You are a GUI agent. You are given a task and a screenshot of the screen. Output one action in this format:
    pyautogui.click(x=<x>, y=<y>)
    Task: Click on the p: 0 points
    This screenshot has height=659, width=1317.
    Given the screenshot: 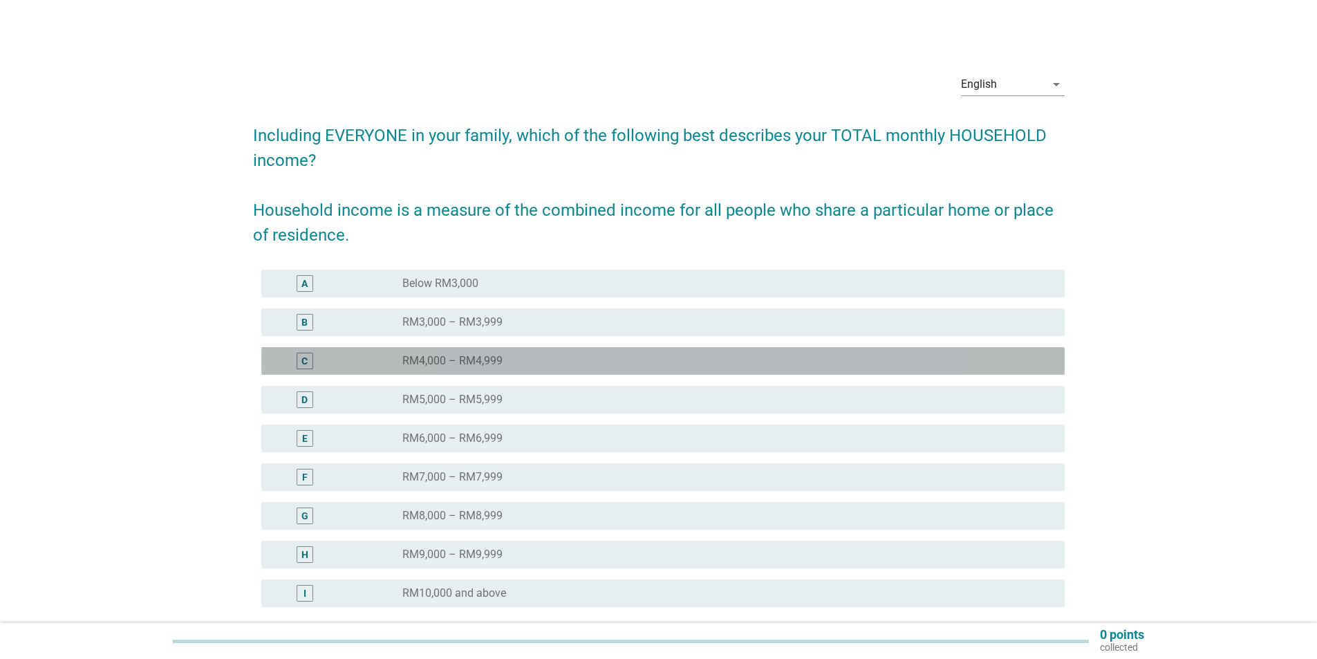 What is the action you would take?
    pyautogui.click(x=1122, y=635)
    